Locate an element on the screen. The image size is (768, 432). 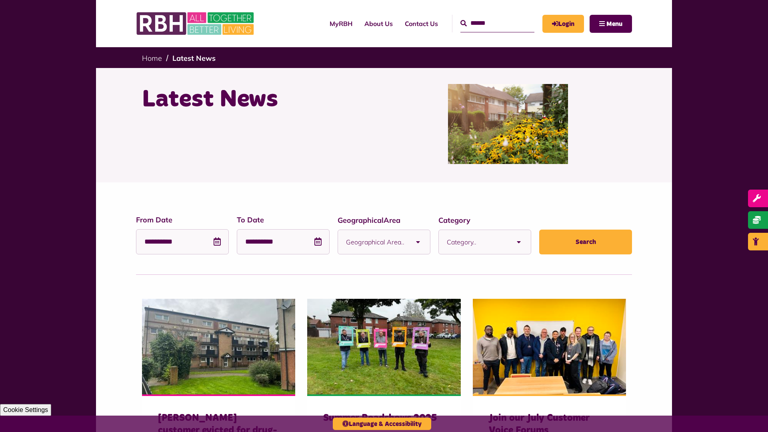
a: Latest News is located at coordinates (194, 58).